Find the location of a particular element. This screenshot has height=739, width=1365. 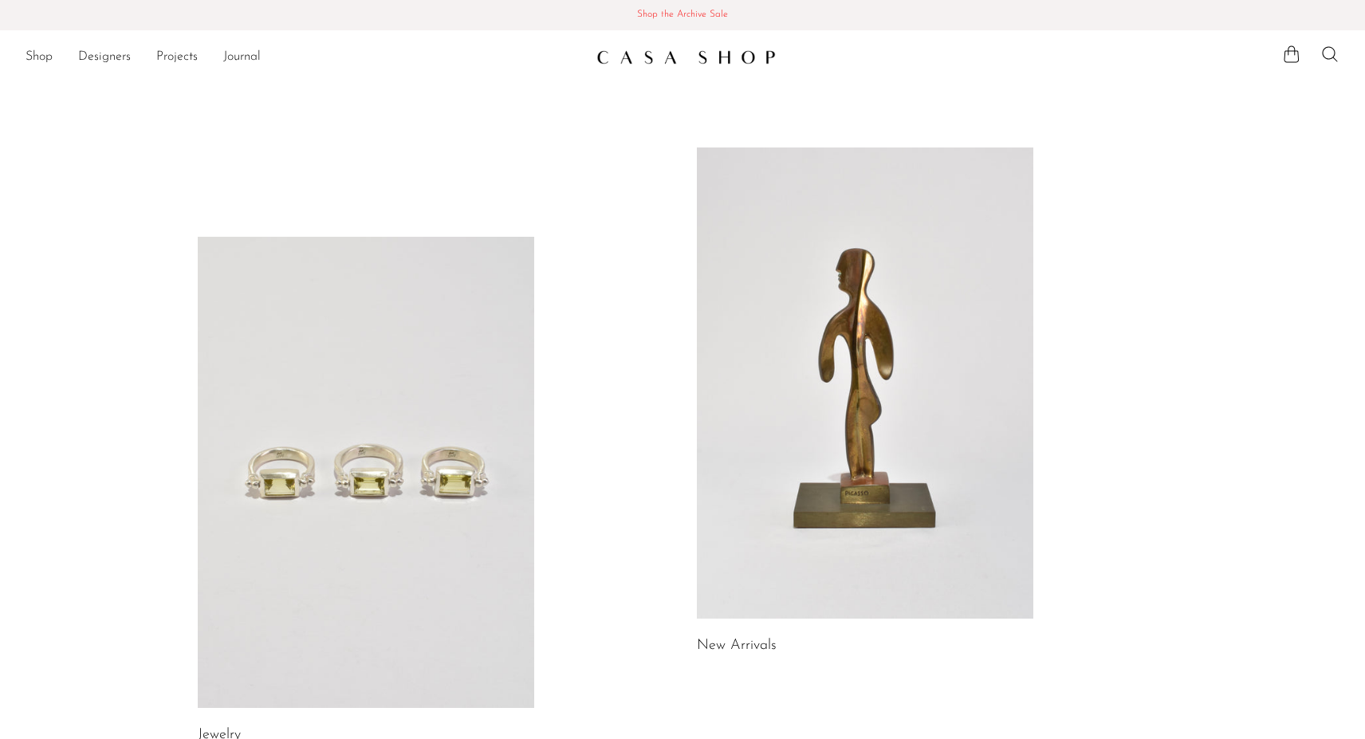

a: New Arrivals is located at coordinates (737, 646).